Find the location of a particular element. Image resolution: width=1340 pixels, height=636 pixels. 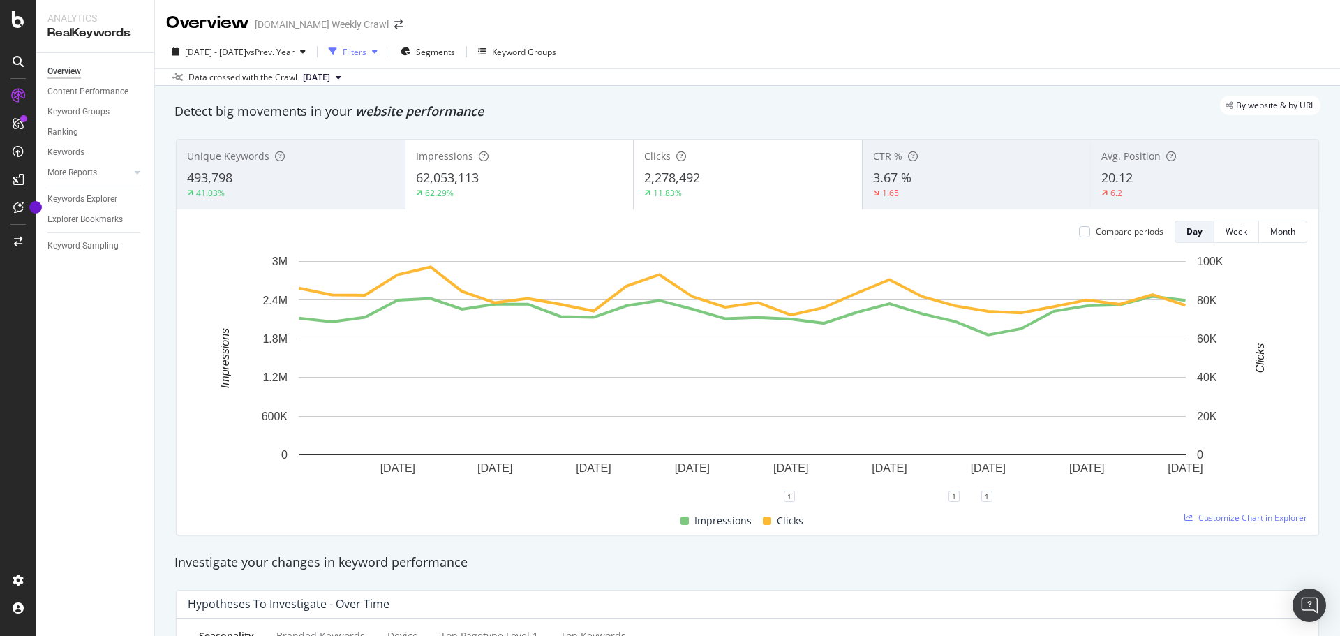

div: Data crossed with the Crawl is located at coordinates (243, 77).